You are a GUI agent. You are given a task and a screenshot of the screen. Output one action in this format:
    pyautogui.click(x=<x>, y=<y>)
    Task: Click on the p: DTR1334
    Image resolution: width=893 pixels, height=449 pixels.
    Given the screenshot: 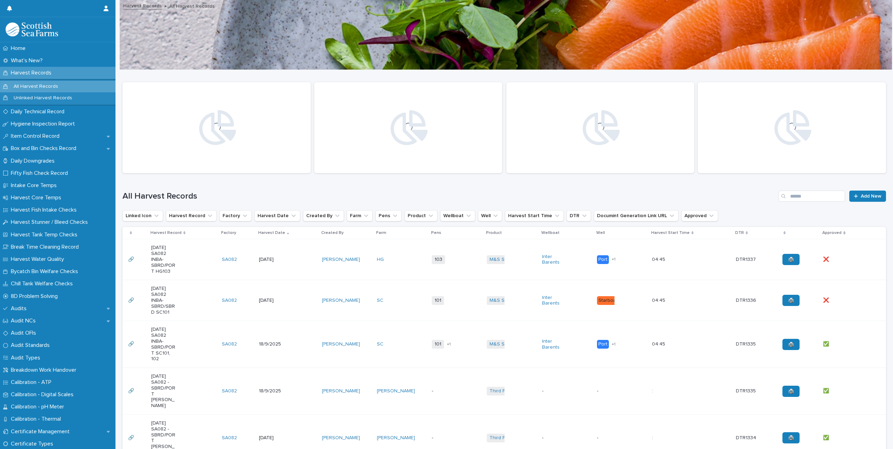 What is the action you would take?
    pyautogui.click(x=747, y=438)
    